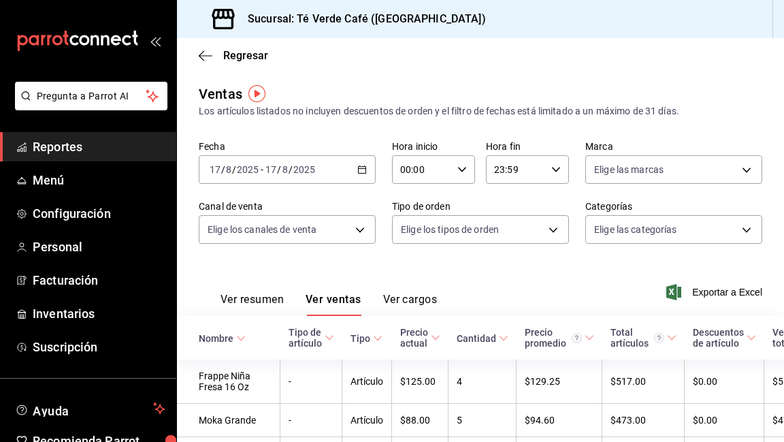 The height and width of the screenshot is (442, 784). Describe the element at coordinates (287, 206) in the screenshot. I see `label: Canal de venta` at that location.